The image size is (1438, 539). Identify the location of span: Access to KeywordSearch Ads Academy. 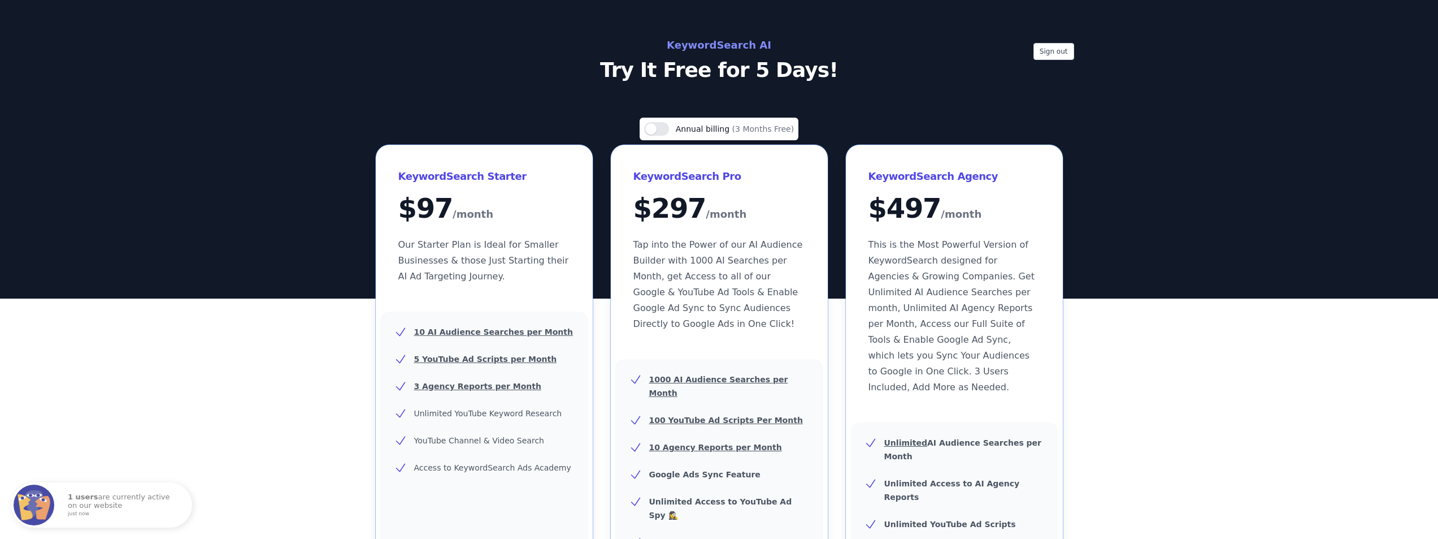
(493, 467).